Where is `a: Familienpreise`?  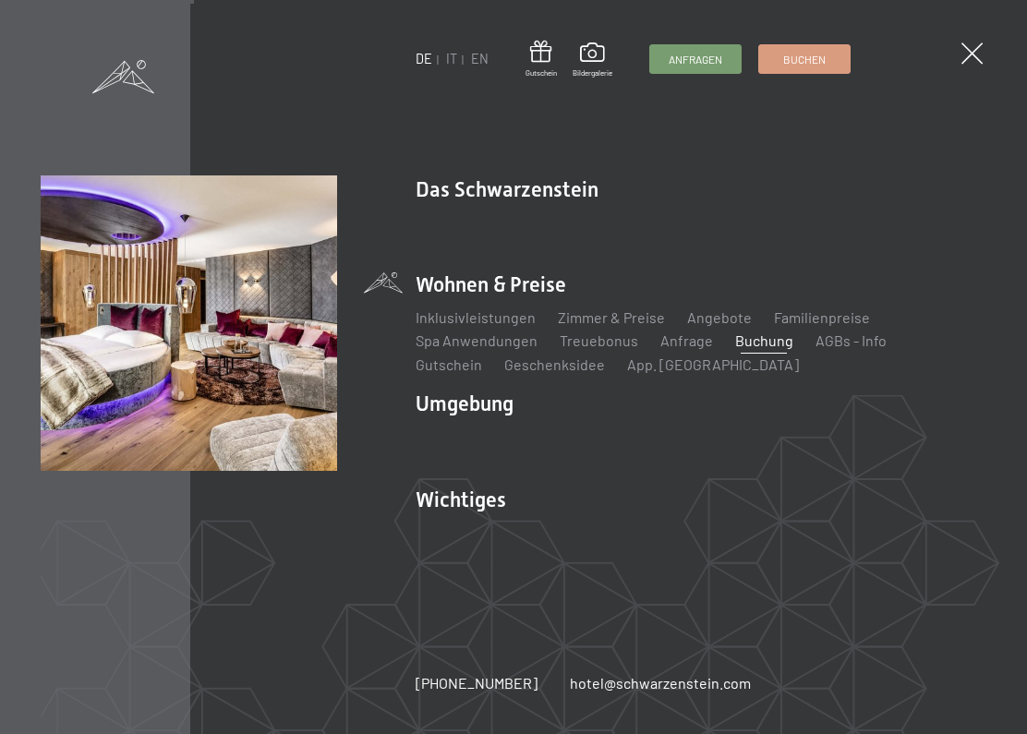 a: Familienpreise is located at coordinates (822, 317).